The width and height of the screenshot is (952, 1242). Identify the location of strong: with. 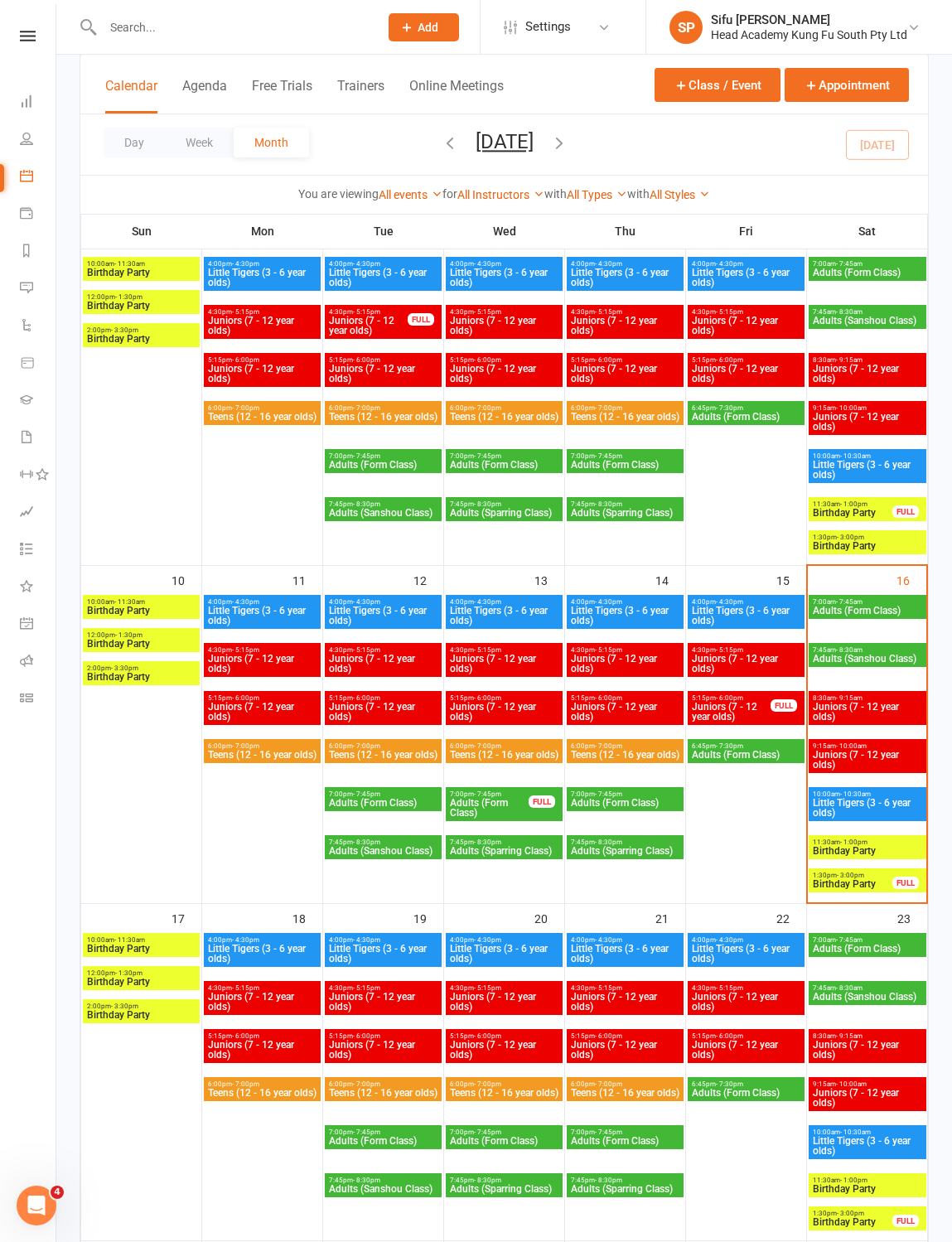
(639, 193).